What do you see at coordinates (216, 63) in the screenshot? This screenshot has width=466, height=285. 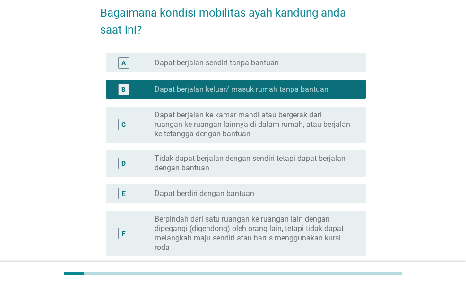 I see `label: Dapat berjalan sendiri tanpa bantuan` at bounding box center [216, 63].